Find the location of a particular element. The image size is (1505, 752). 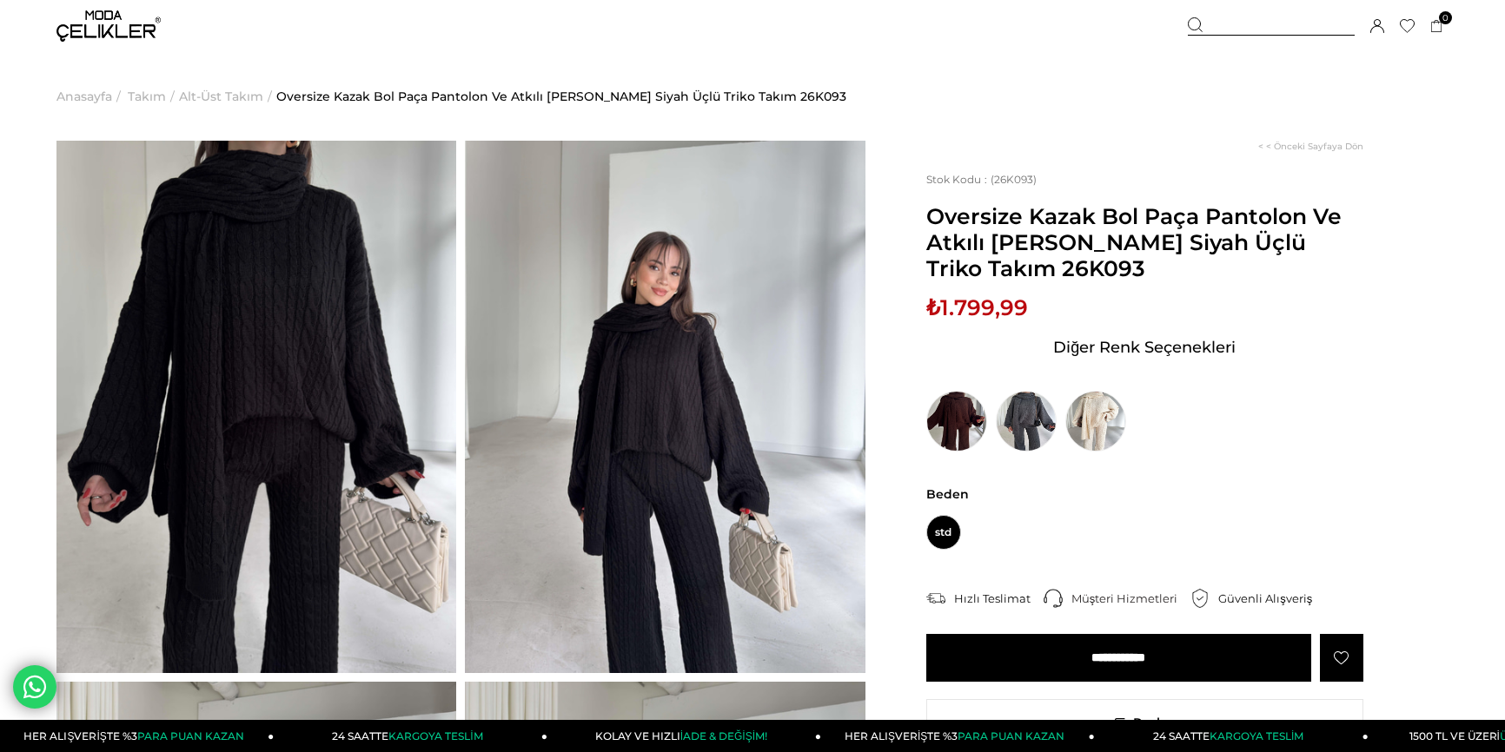

img: security.png is located at coordinates (1200, 599).